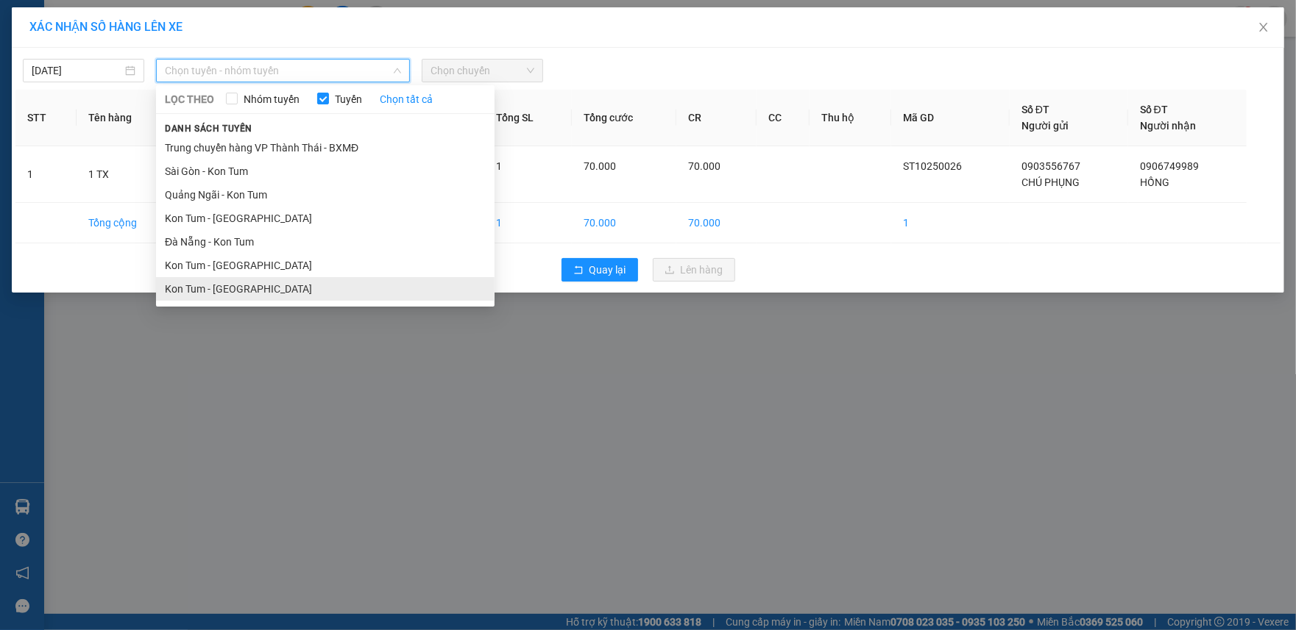 The image size is (1296, 630). What do you see at coordinates (406, 99) in the screenshot?
I see `a: Chọn tất cả` at bounding box center [406, 99].